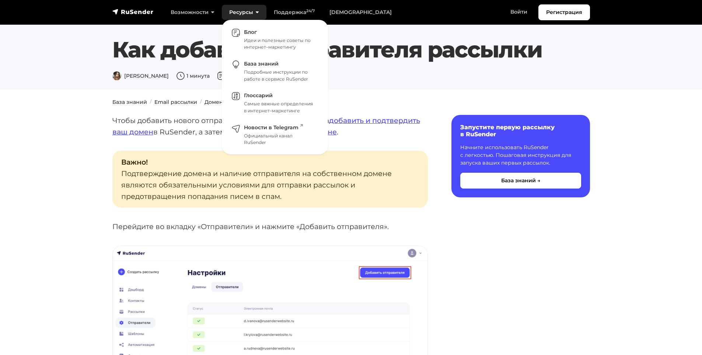 The width and height of the screenshot is (702, 355). What do you see at coordinates (176, 102) in the screenshot?
I see `a: Email рассылки` at bounding box center [176, 102].